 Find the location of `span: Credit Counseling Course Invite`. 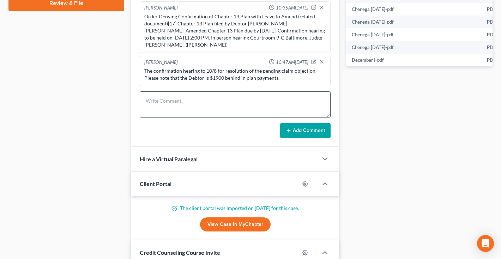

span: Credit Counseling Course Invite is located at coordinates (180, 252).